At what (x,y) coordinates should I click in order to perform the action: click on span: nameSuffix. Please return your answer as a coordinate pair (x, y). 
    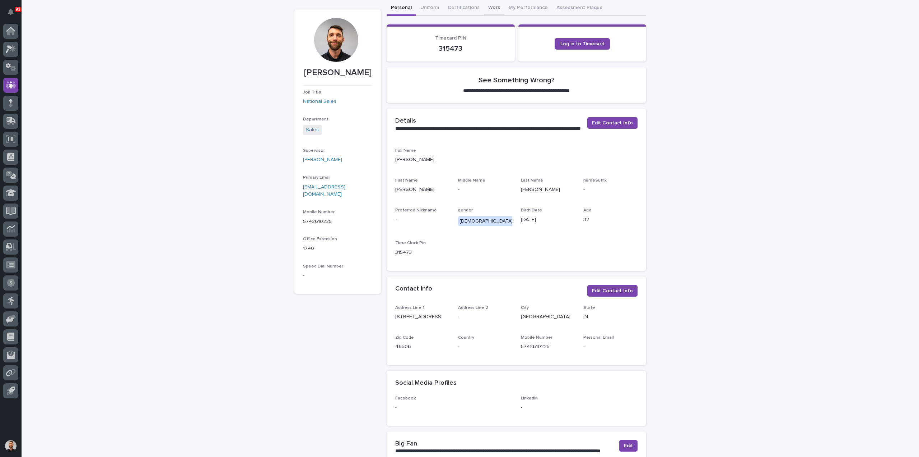
    Looking at the image, I should click on (595, 180).